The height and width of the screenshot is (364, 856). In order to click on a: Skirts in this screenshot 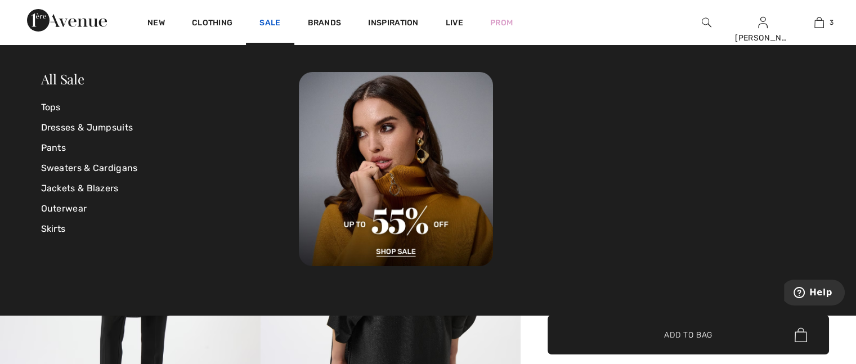, I will do `click(170, 229)`.